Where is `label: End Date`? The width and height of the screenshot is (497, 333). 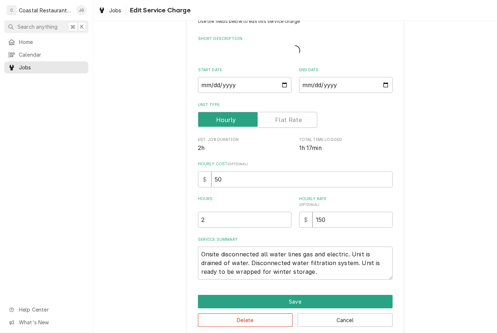 label: End Date is located at coordinates (345, 70).